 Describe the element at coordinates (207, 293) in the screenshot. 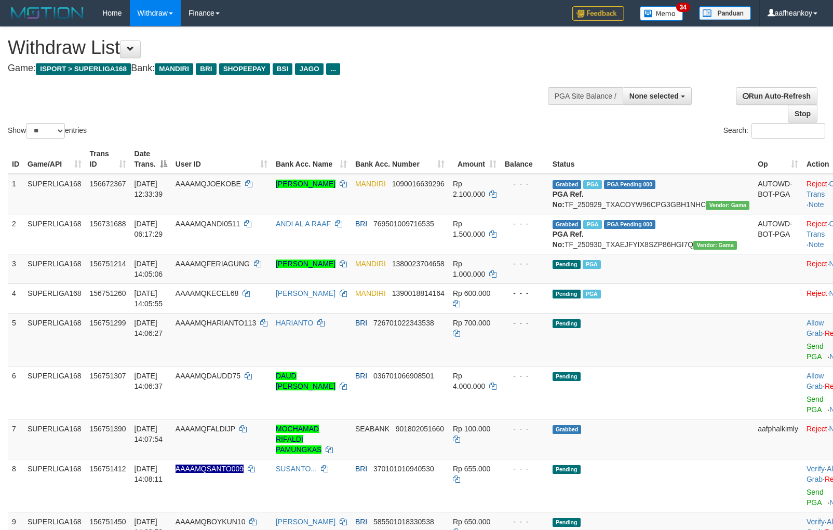

I see `span: AAAAMQKECEL68` at that location.